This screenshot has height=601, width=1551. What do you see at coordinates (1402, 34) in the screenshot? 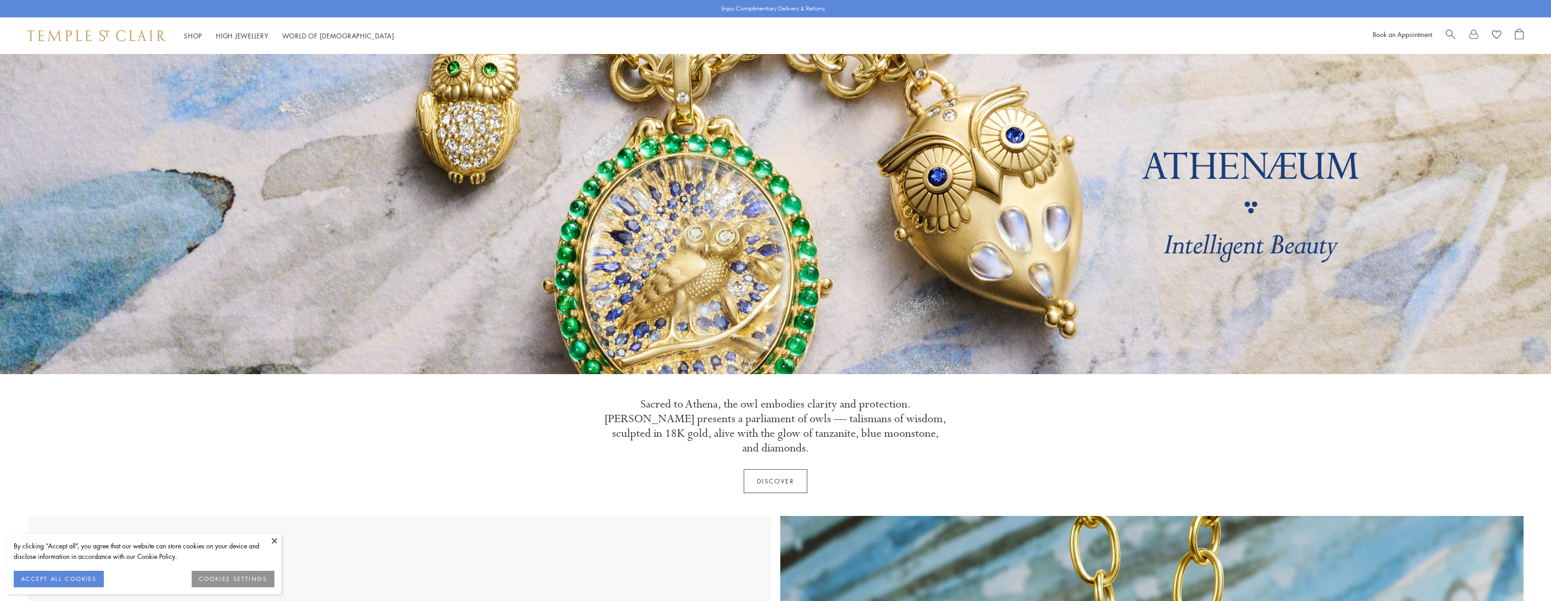
I see `a: Book an Appointment` at bounding box center [1402, 34].